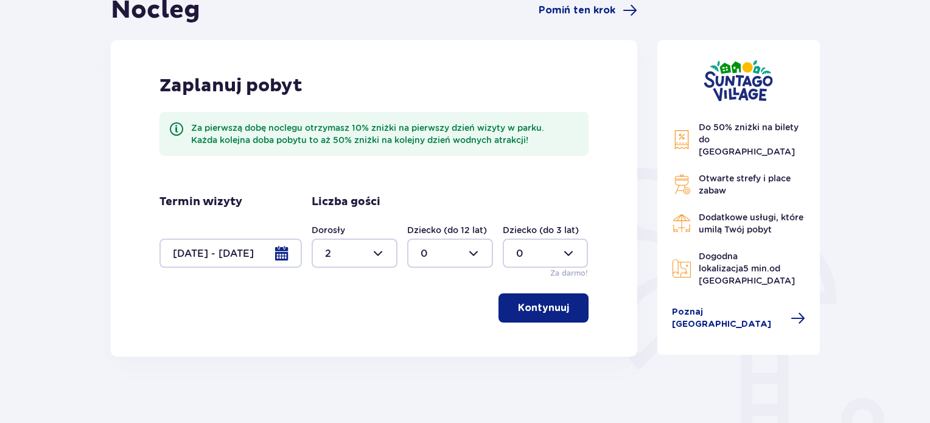  I want to click on span: 5 min., so click(756, 269).